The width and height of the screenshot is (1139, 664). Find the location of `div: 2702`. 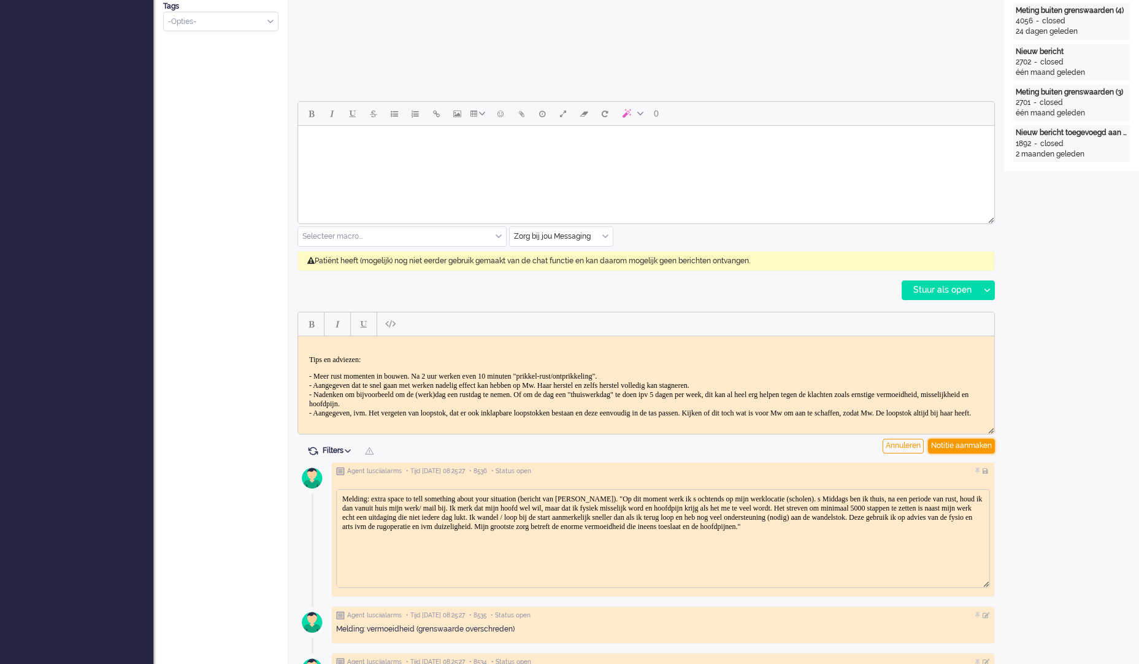

div: 2702 is located at coordinates (1023, 62).